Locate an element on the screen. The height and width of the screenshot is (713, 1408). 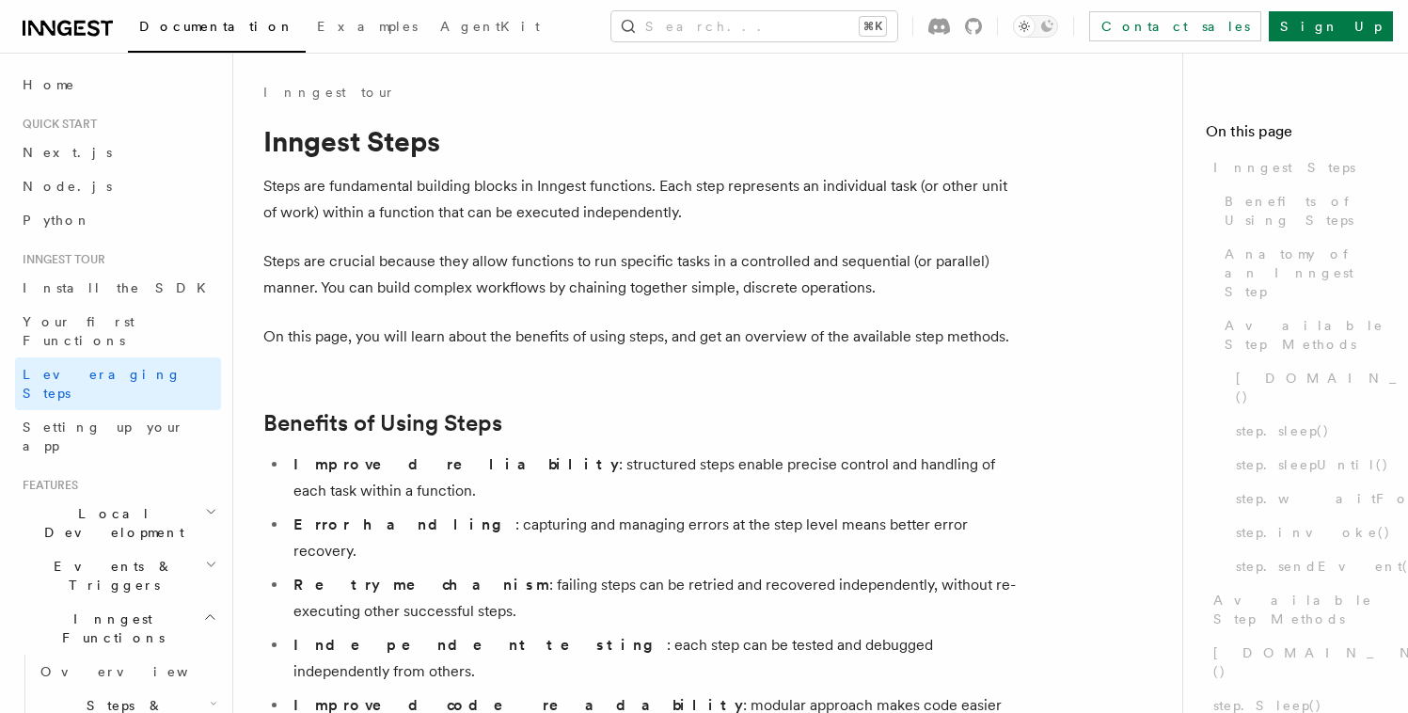
button: Inngest Functions is located at coordinates (118, 628).